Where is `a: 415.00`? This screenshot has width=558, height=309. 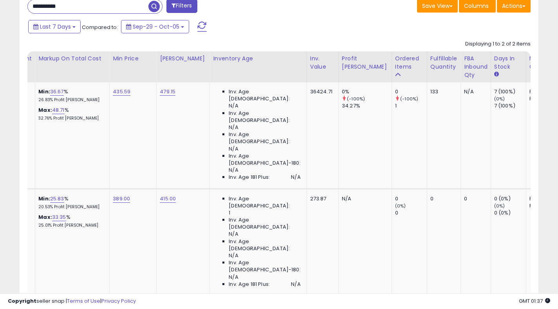 a: 415.00 is located at coordinates (168, 199).